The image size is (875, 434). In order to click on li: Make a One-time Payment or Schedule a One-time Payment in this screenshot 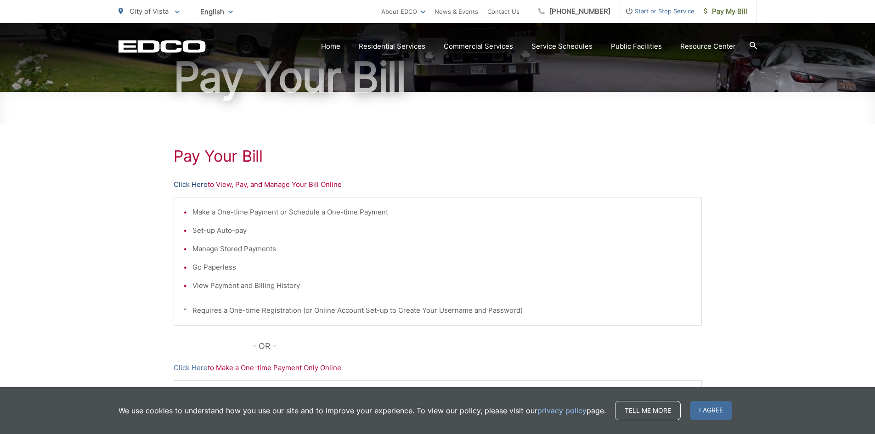, I will do `click(442, 212)`.